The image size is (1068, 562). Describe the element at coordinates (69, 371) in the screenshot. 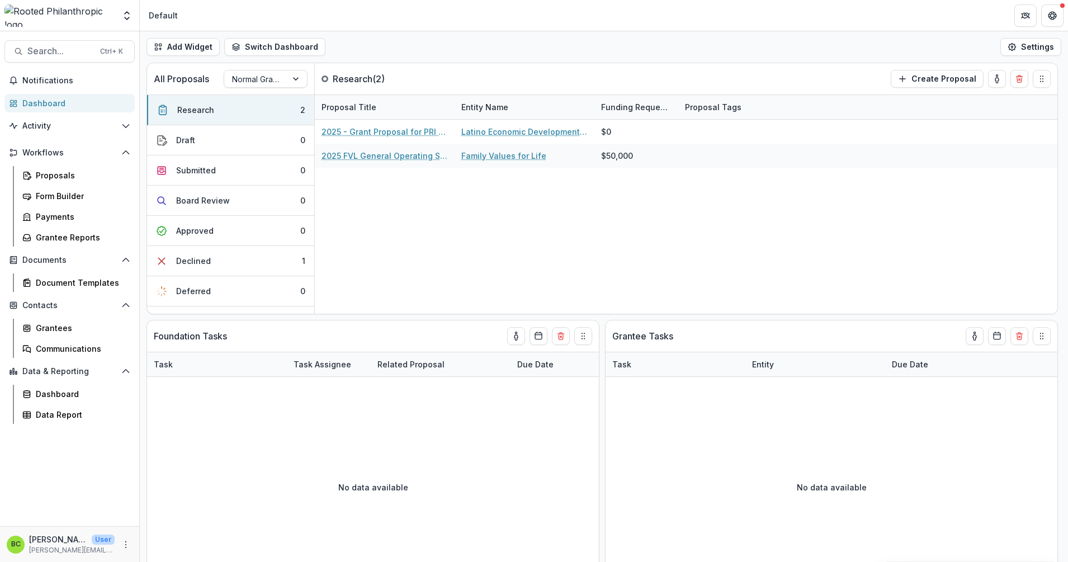

I see `button: Open Data & Reporting` at that location.